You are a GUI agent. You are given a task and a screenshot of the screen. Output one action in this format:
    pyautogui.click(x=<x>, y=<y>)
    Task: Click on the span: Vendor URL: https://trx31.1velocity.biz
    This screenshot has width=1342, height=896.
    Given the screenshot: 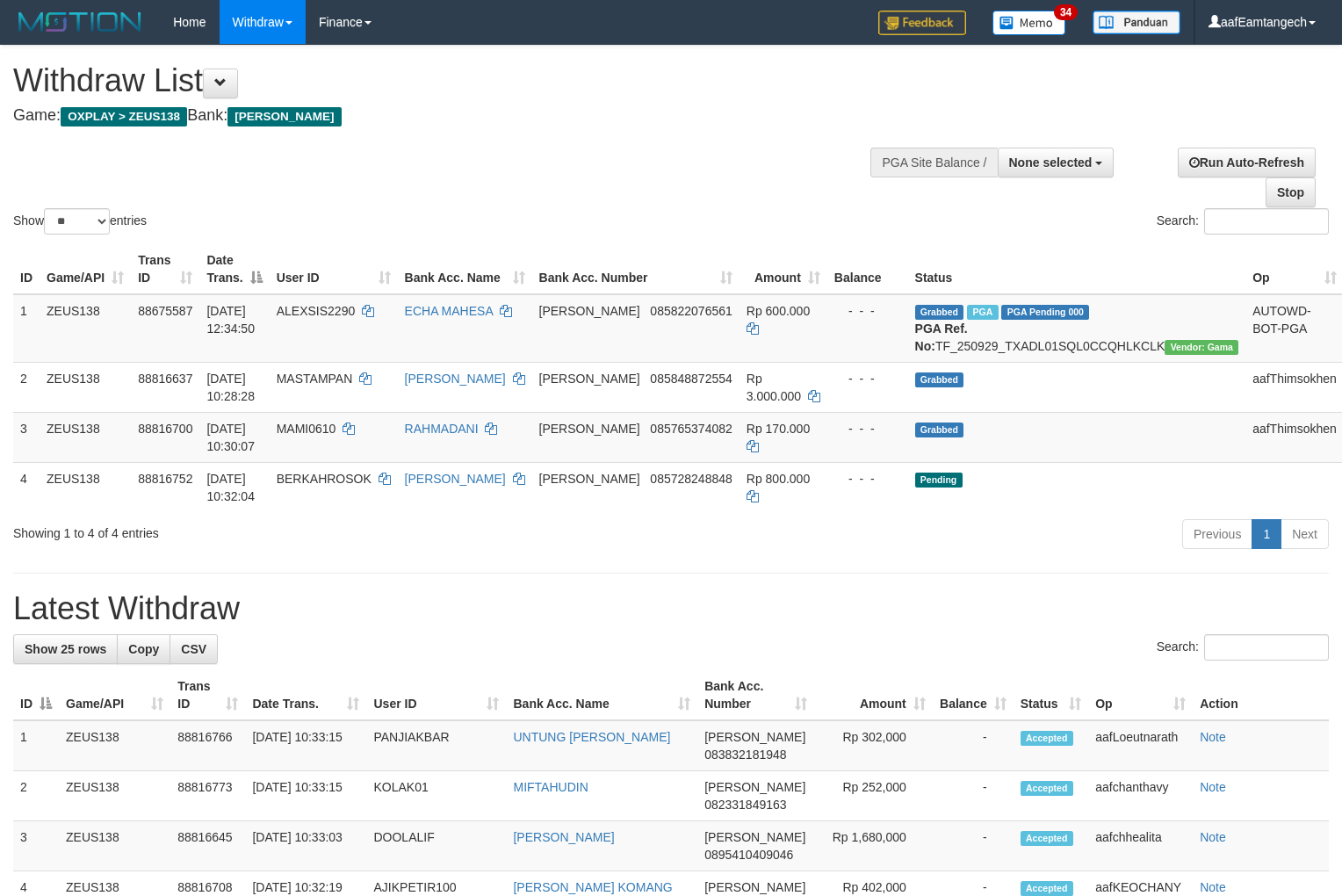 What is the action you would take?
    pyautogui.click(x=1202, y=347)
    